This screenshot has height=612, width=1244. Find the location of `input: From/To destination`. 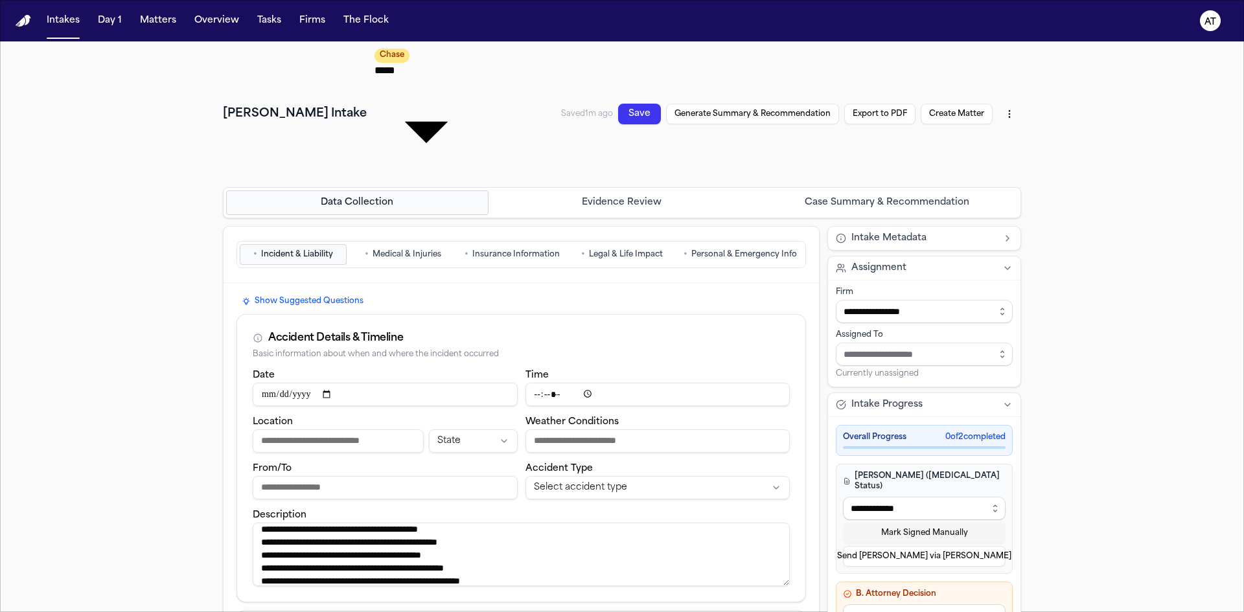

input: From/To destination is located at coordinates (385, 488).